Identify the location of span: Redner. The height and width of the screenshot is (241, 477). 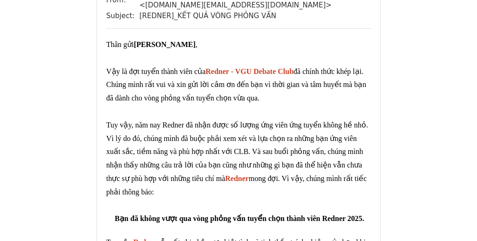
(237, 179).